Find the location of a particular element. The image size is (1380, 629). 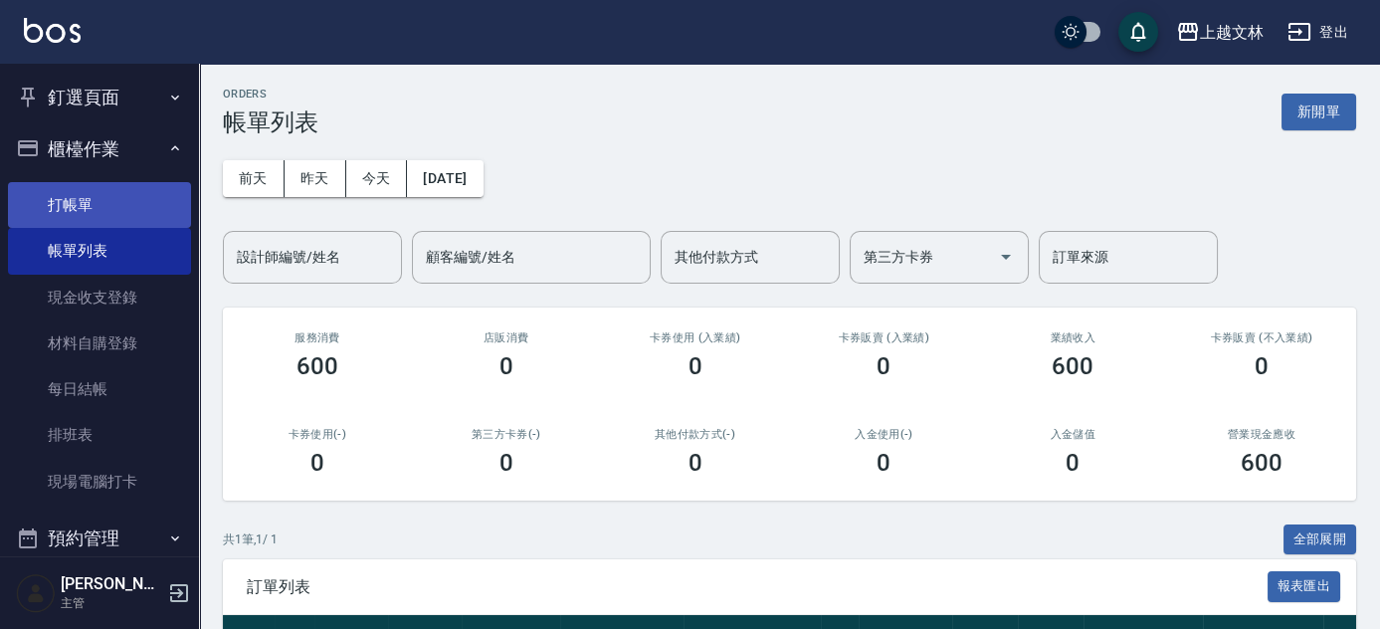

button: 今天 is located at coordinates (377, 178).